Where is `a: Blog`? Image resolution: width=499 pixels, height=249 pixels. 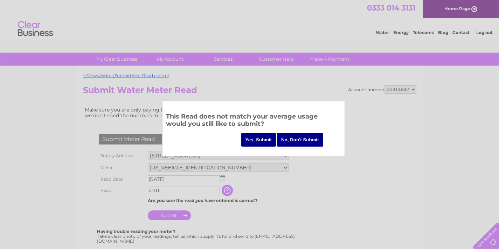 a: Blog is located at coordinates (443, 32).